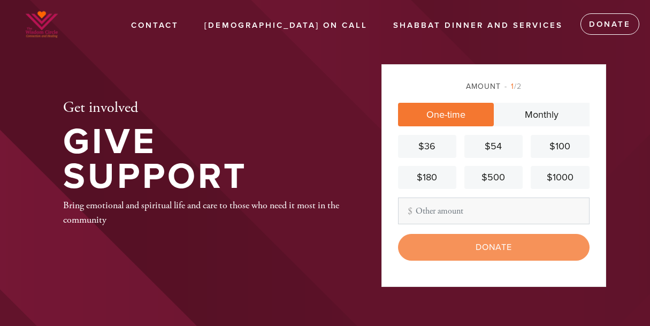 This screenshot has height=326, width=650. What do you see at coordinates (205, 212) in the screenshot?
I see `div: Bring emotional and spiritual life and care to those who need it most in the community` at bounding box center [205, 212].